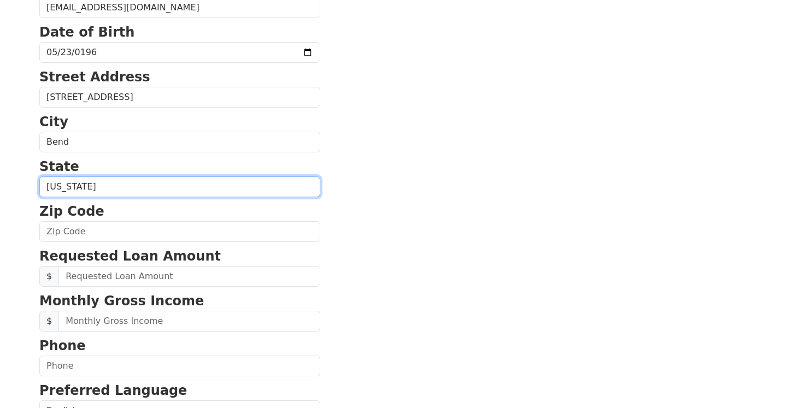 Image resolution: width=787 pixels, height=408 pixels. Describe the element at coordinates (180, 97) in the screenshot. I see `input: Street Address` at that location.